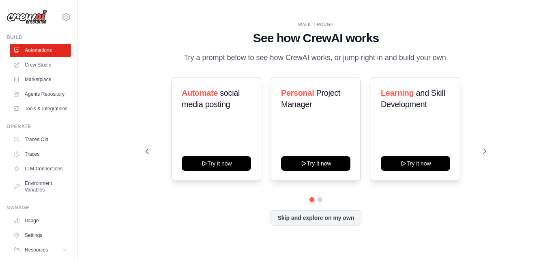 This screenshot has height=260, width=554. I want to click on a: Traces, so click(40, 154).